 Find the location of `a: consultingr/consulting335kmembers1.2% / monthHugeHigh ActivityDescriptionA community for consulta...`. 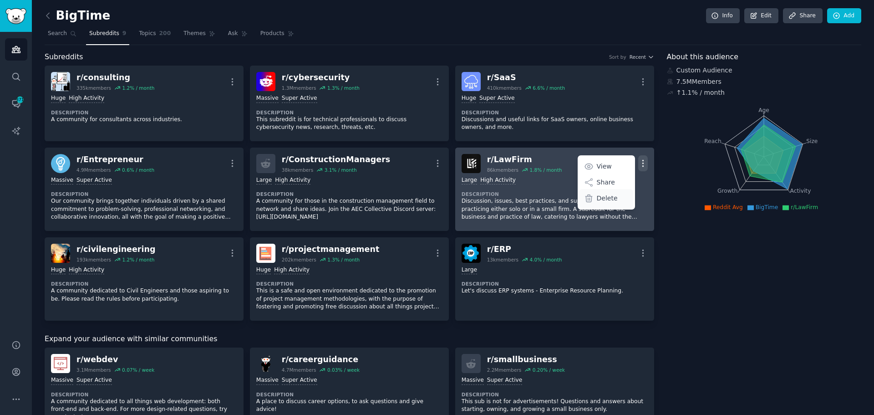

a: consultingr/consulting335kmembers1.2% / monthHugeHigh ActivityDescriptionA community for consulta... is located at coordinates (144, 103).